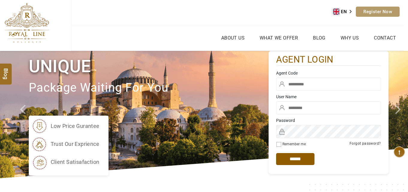 The image size is (408, 192). I want to click on label: Password, so click(329, 121).